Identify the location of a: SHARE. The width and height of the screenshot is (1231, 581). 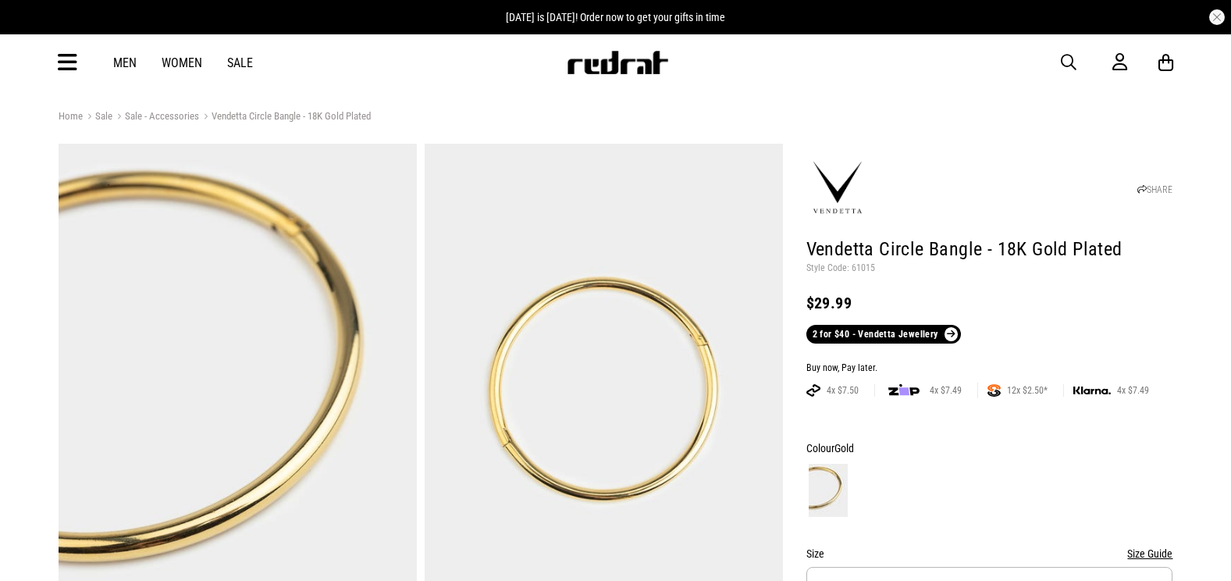
(1155, 190).